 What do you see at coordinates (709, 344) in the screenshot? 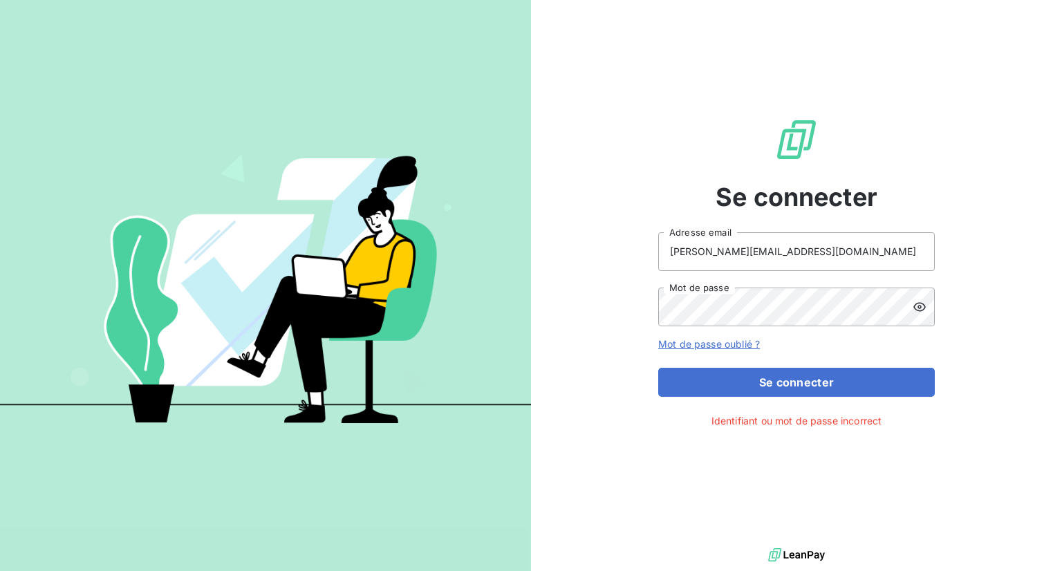
I see `a: Mot de passe oublié ?` at bounding box center [709, 344].